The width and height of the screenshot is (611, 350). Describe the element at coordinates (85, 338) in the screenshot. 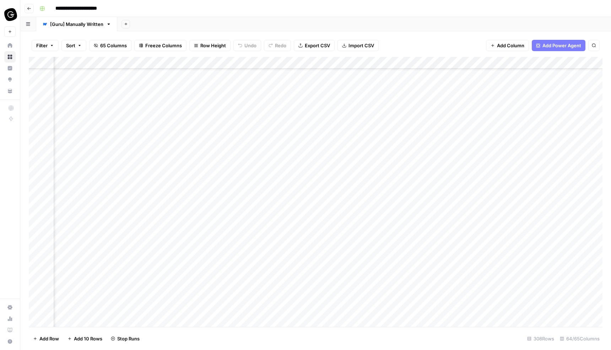

I see `button: Add 10 Rows` at that location.